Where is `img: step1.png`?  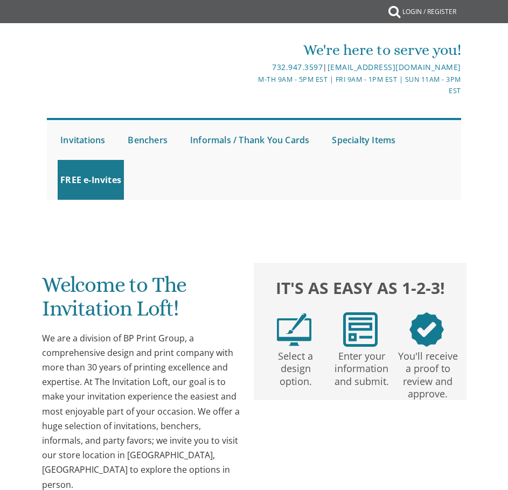
img: step1.png is located at coordinates (294, 330).